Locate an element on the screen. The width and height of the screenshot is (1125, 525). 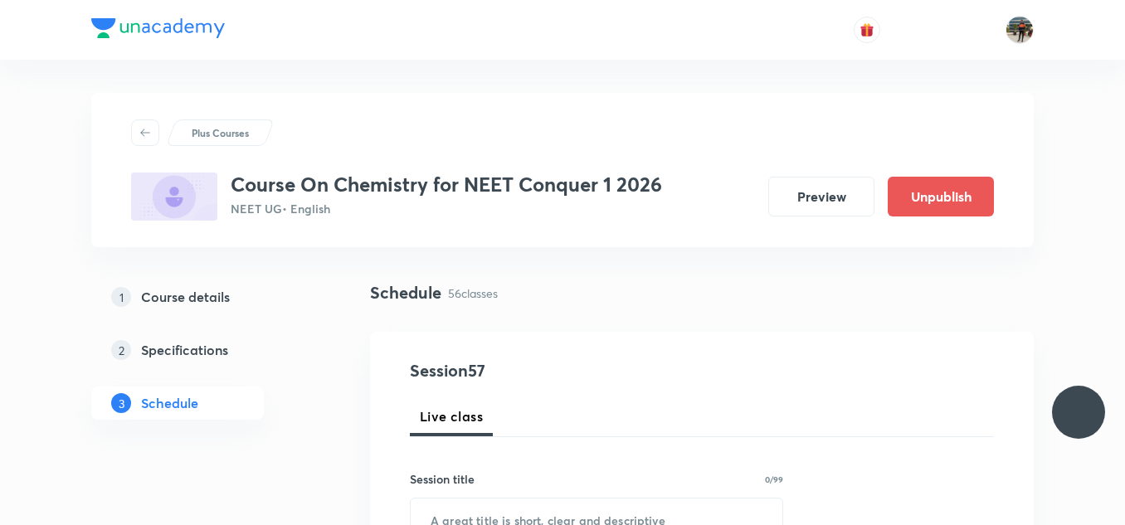
img: avatar is located at coordinates (867, 30).